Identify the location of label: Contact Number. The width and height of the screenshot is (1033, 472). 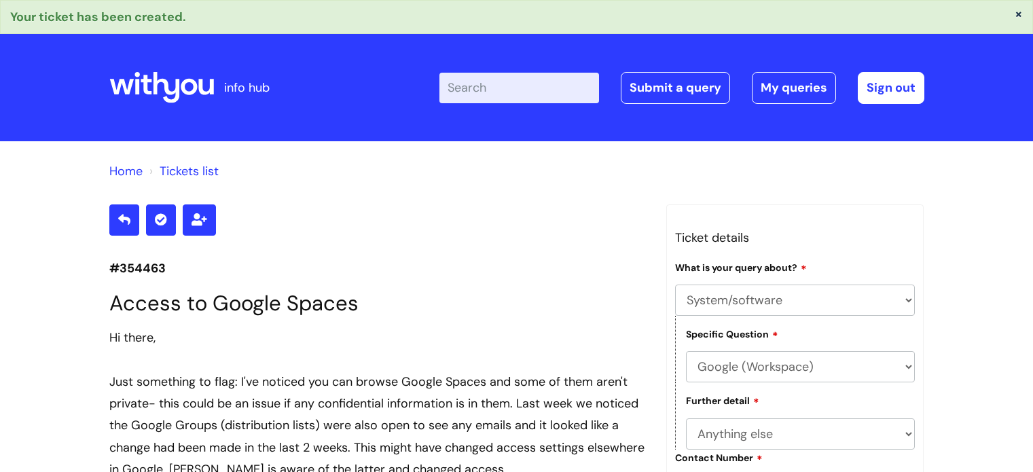
(718, 457).